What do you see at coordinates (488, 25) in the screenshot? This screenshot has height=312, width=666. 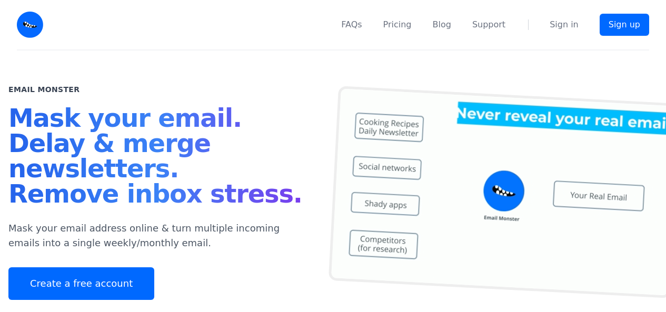 I see `a: Support` at bounding box center [488, 25].